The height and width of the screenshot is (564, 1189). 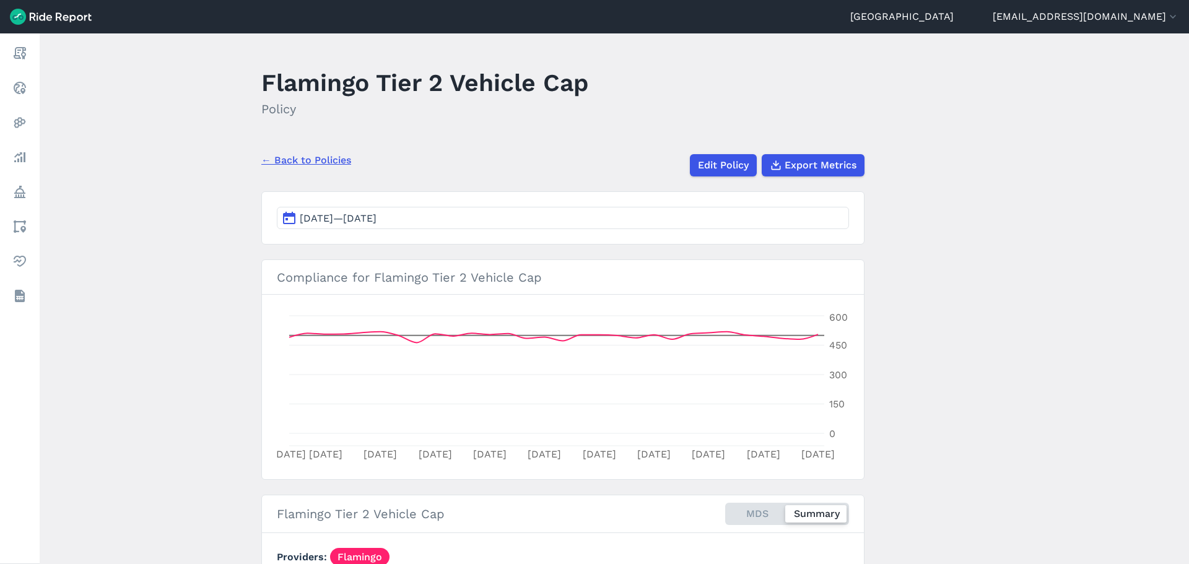 What do you see at coordinates (306, 160) in the screenshot?
I see `a: ← Back to Policies` at bounding box center [306, 160].